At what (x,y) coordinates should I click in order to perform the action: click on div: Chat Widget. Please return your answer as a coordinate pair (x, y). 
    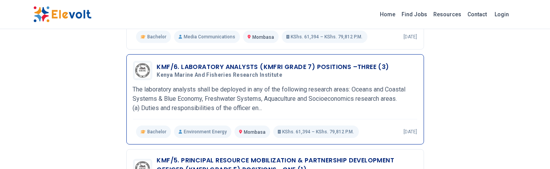
    Looking at the image, I should click on (530, 150).